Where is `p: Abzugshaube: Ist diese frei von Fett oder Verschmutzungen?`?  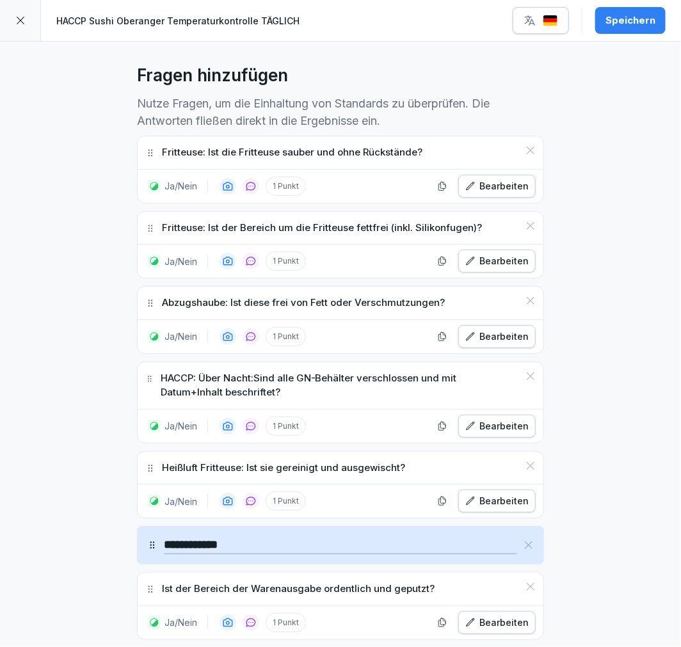 p: Abzugshaube: Ist diese frei von Fett oder Verschmutzungen? is located at coordinates (303, 303).